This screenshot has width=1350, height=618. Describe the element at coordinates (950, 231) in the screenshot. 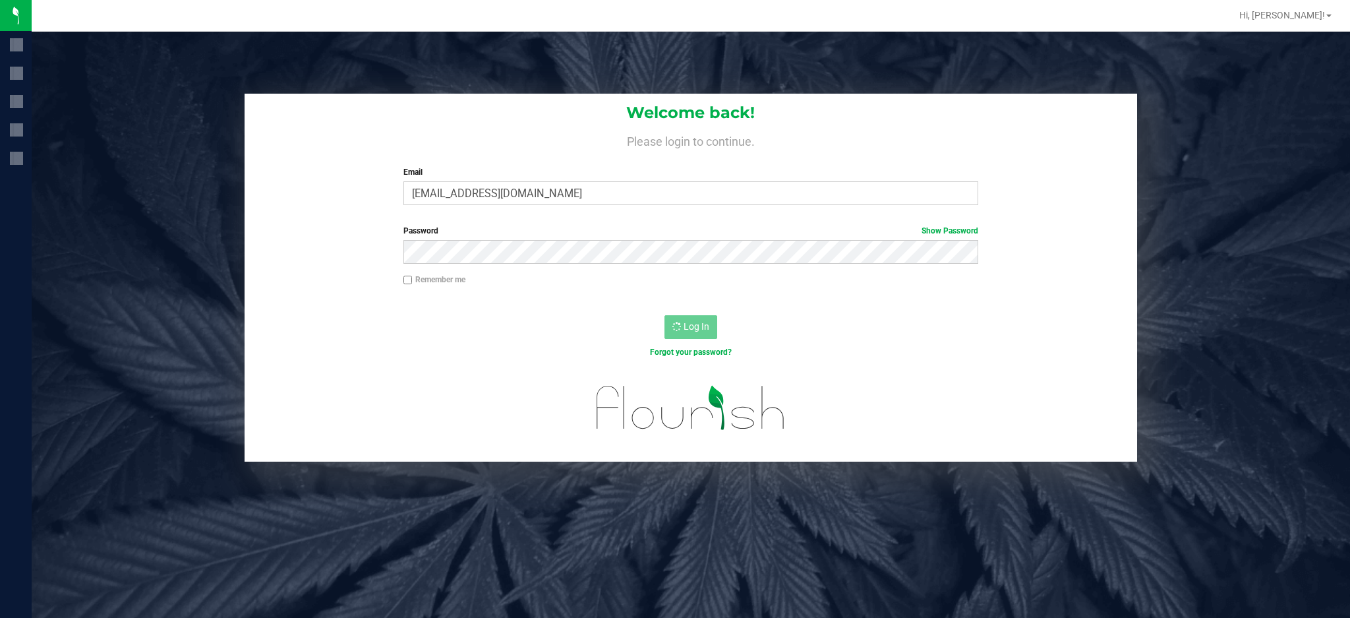

I see `a: Show Password` at that location.